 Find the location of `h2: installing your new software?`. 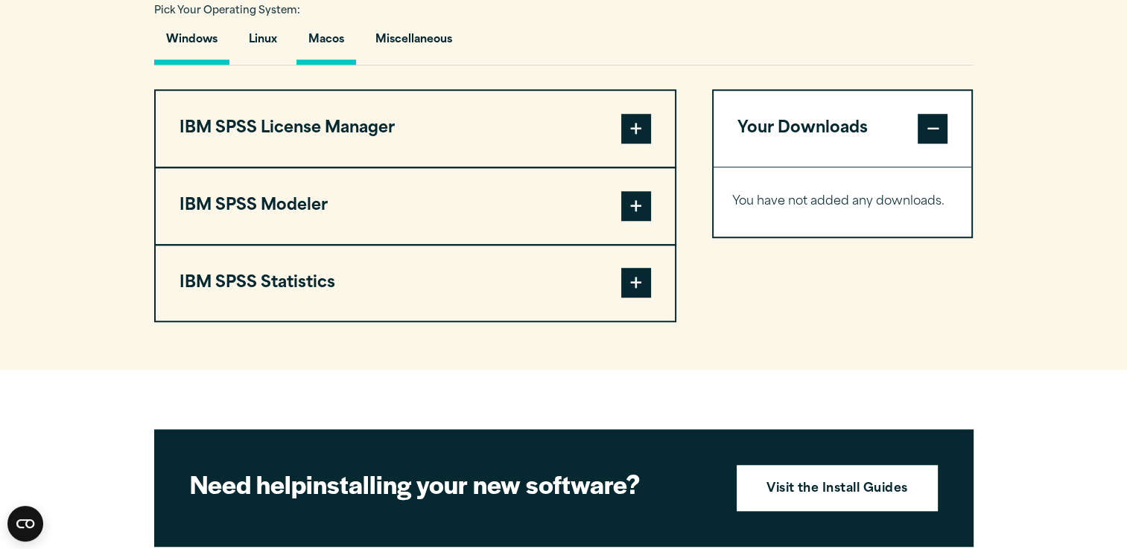

h2: installing your new software? is located at coordinates (450, 484).